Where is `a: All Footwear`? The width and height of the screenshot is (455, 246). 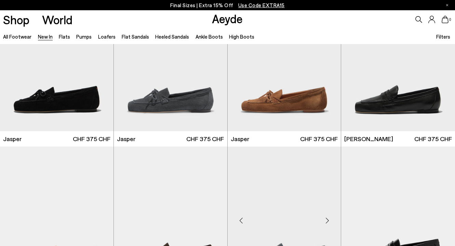
a: All Footwear is located at coordinates (17, 37).